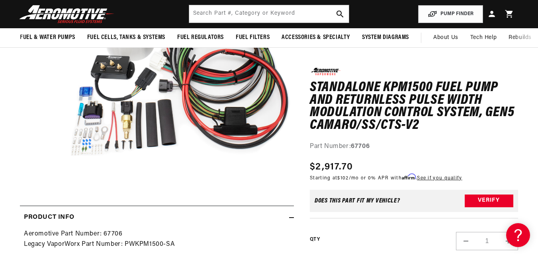 Image resolution: width=538 pixels, height=255 pixels. I want to click on div: Does This part fit My vehicle?, so click(358, 201).